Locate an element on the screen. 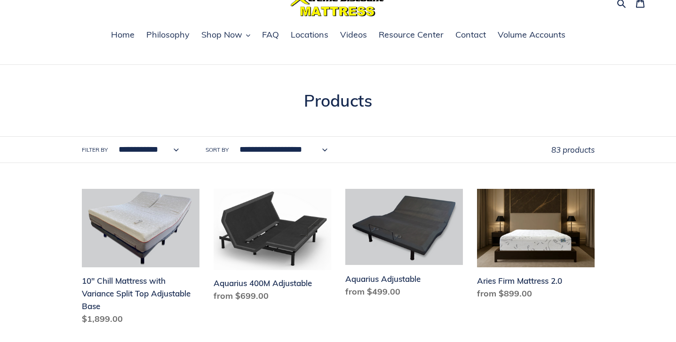 The height and width of the screenshot is (342, 676). label: Sort by is located at coordinates (217, 150).